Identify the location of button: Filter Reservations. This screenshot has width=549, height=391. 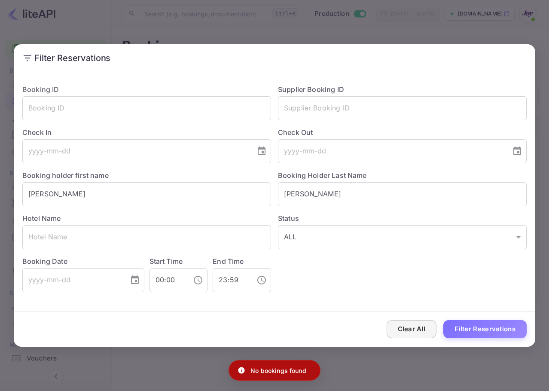
(485, 329).